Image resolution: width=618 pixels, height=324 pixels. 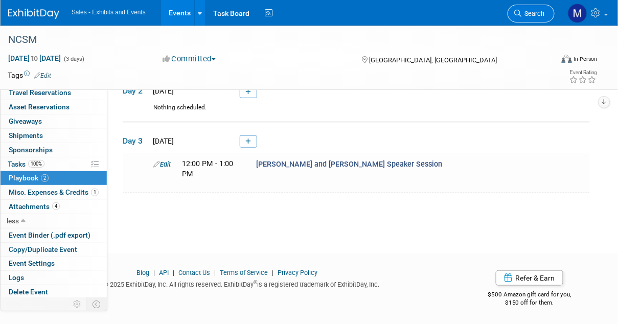 What do you see at coordinates (97, 304) in the screenshot?
I see `td: Toggle Event Tabs` at bounding box center [97, 304].